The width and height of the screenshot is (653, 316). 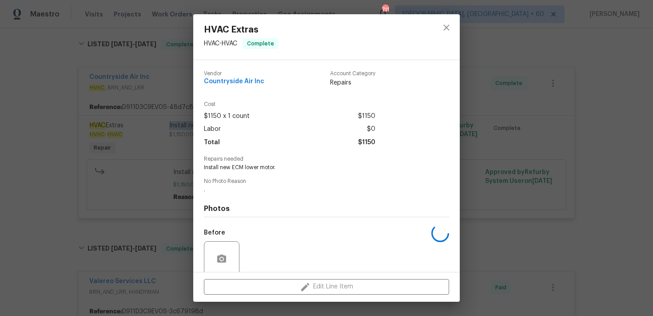 I want to click on div: 711, so click(x=385, y=10).